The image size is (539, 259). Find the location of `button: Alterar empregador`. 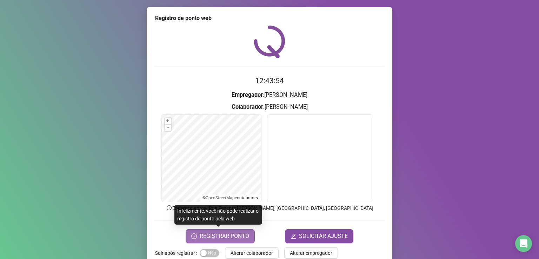

button: Alterar empregador is located at coordinates (311, 253).